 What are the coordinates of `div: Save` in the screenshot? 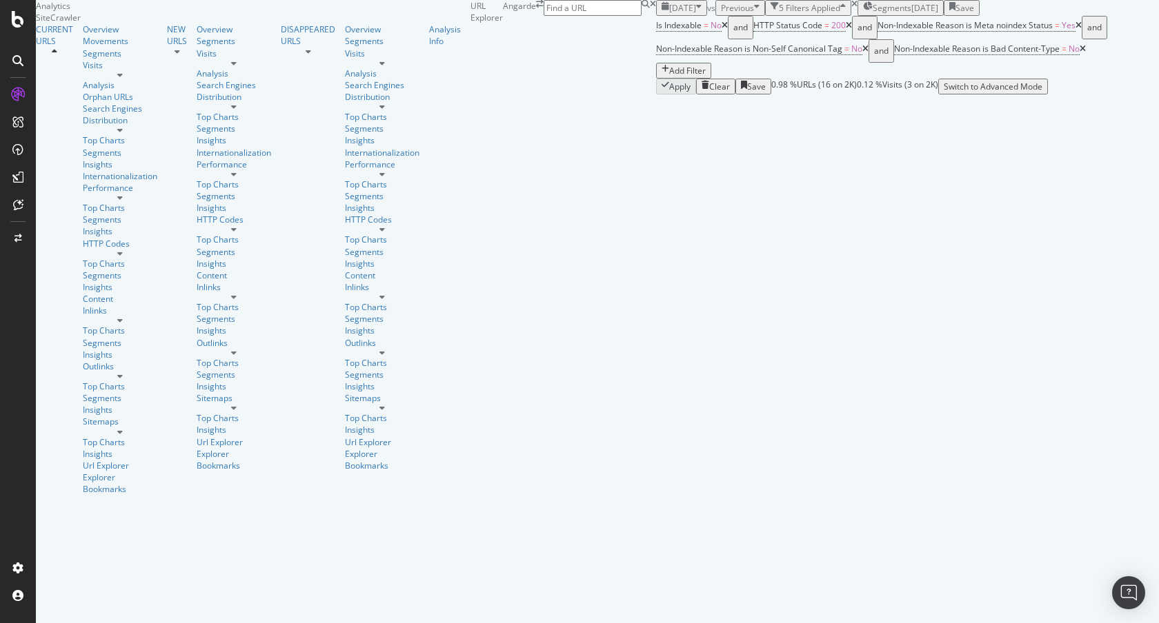 It's located at (964, 8).